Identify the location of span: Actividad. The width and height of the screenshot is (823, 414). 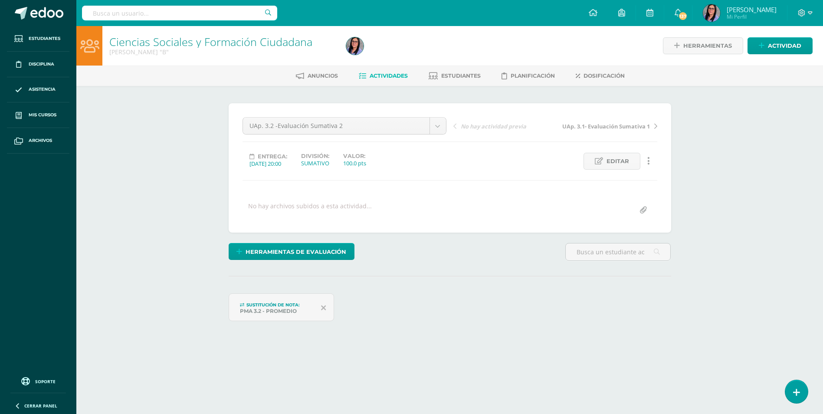
(785, 46).